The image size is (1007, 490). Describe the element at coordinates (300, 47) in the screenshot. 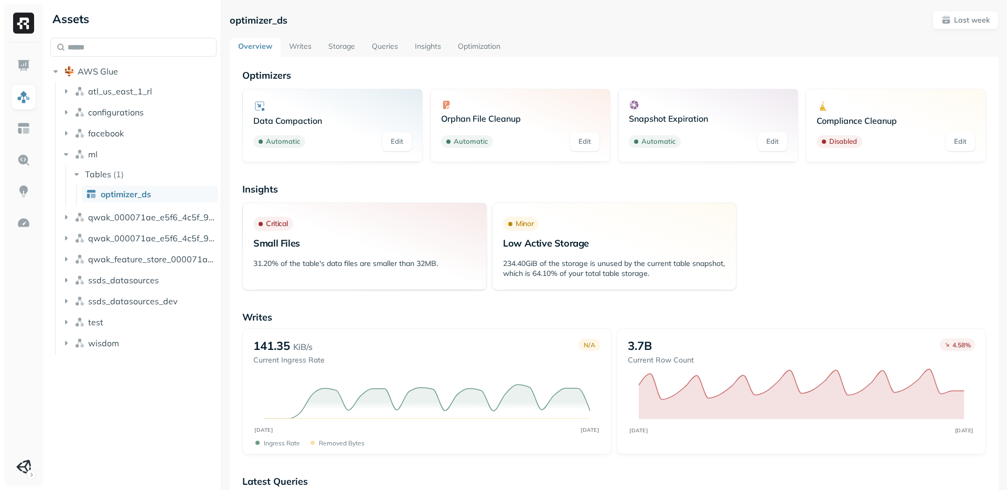

I see `a: Writes` at that location.